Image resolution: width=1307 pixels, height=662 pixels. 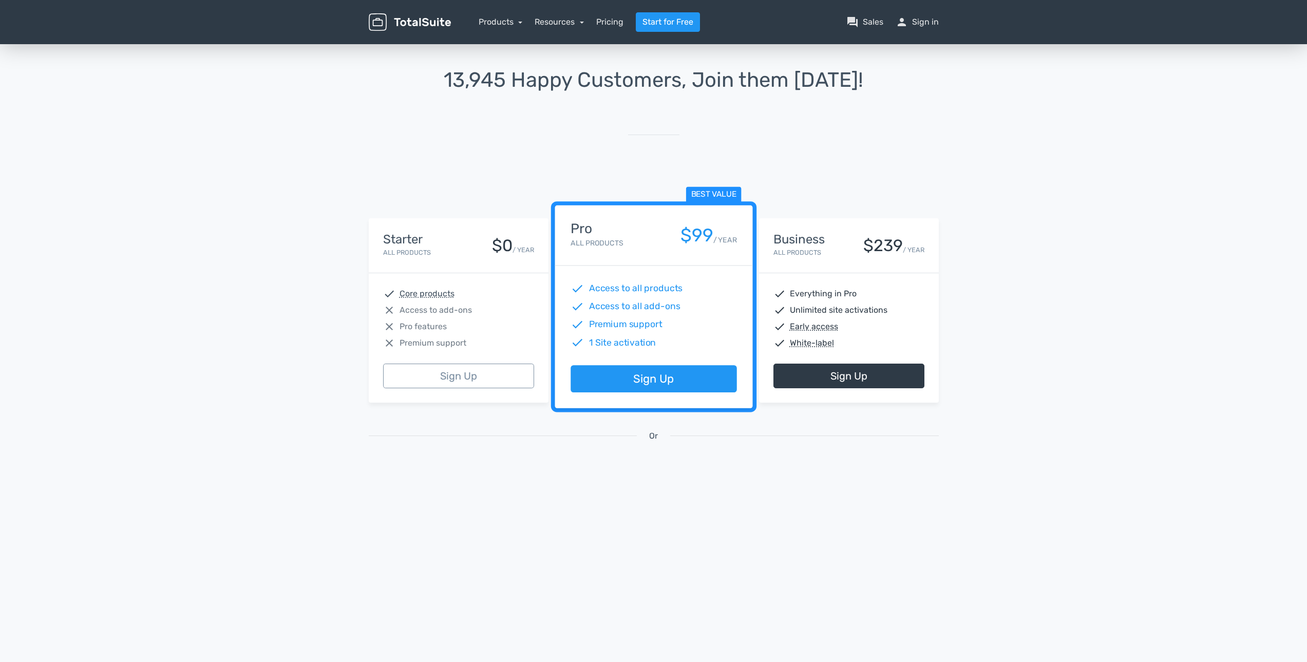 What do you see at coordinates (635, 289) in the screenshot?
I see `span: Access to all products` at bounding box center [635, 289].